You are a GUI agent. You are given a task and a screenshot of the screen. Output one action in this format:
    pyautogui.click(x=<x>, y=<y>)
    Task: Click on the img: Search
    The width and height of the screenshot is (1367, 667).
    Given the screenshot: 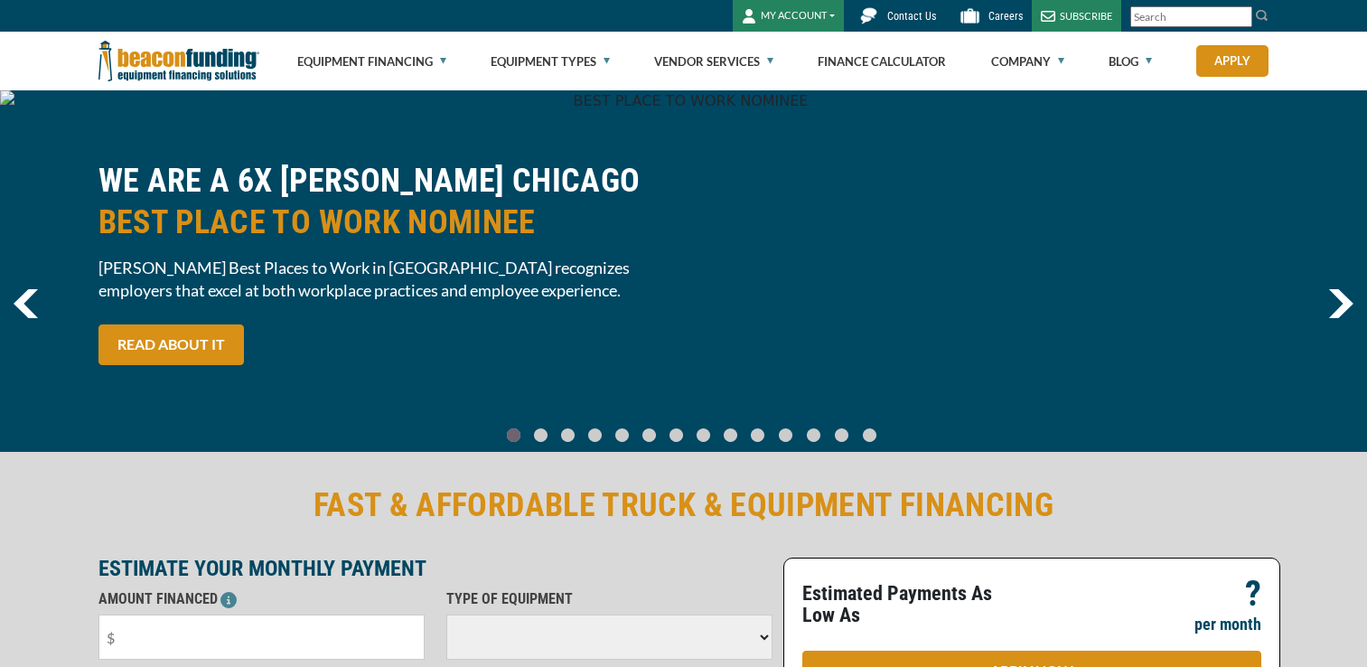 What is the action you would take?
    pyautogui.click(x=1262, y=15)
    